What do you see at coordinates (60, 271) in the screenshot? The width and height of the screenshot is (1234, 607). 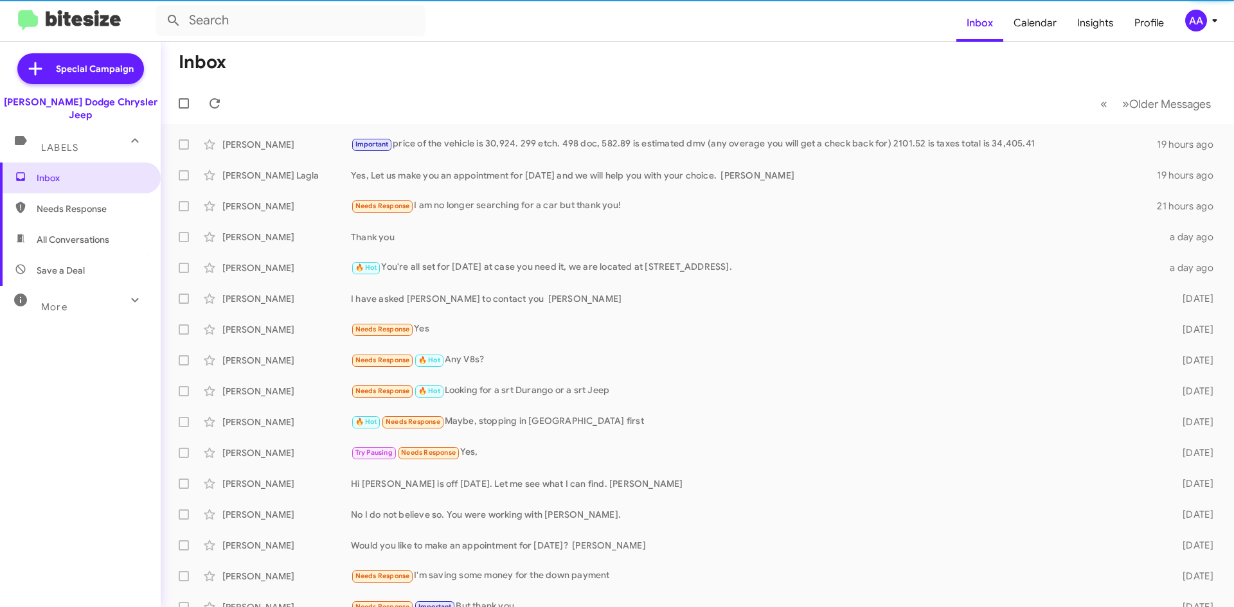 I see `span: Save a Deal` at bounding box center [60, 271].